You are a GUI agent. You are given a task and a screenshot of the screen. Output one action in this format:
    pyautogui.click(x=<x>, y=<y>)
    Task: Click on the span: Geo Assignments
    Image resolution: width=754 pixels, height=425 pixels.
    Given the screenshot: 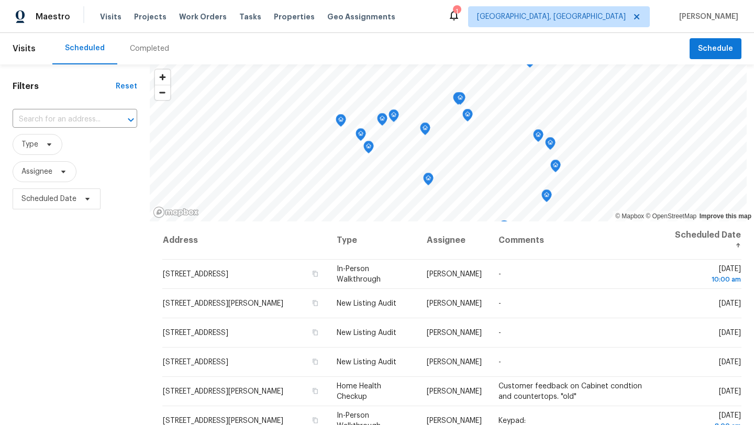 What is the action you would take?
    pyautogui.click(x=361, y=17)
    